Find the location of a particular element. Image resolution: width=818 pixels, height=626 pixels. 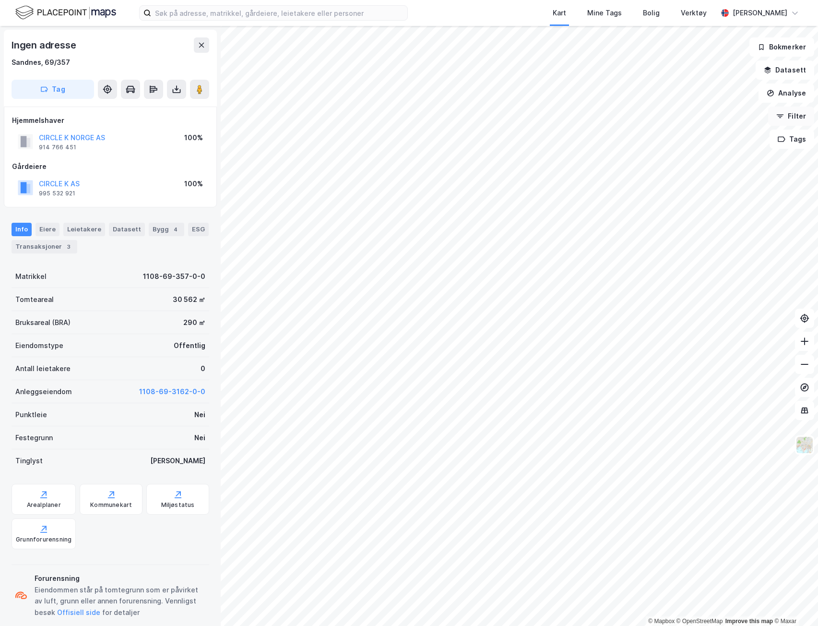

button: 1108-69-3162-0-0 is located at coordinates (172, 392).